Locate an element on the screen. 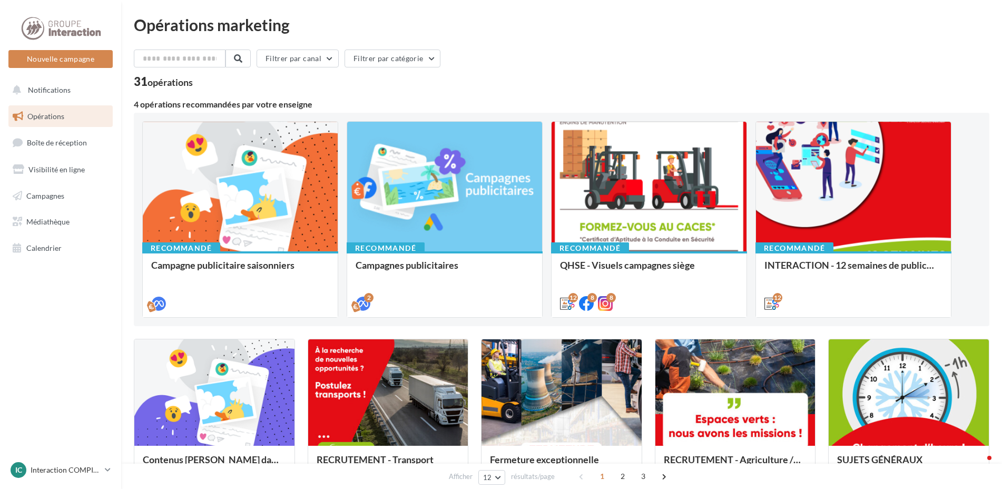 The height and width of the screenshot is (489, 1002). div: Opérations marketing is located at coordinates (561, 25).